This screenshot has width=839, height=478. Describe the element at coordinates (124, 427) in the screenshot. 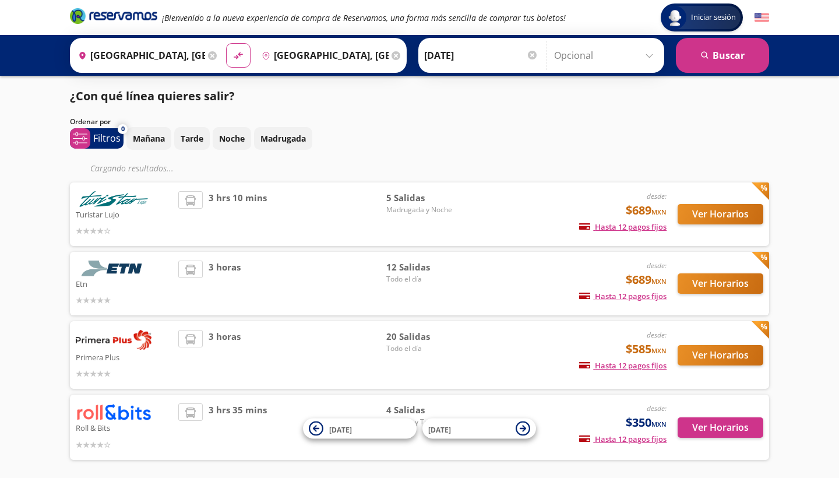

I see `p: Roll & Bits` at that location.